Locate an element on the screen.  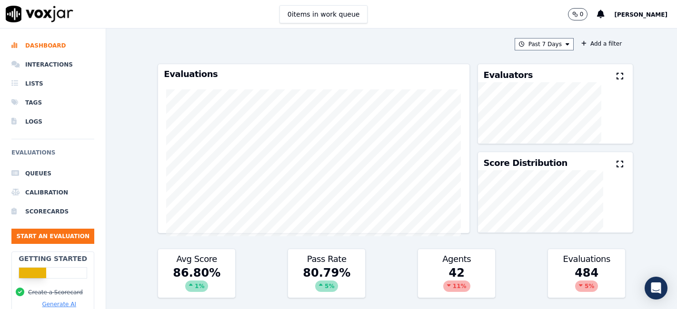
button: 0items in work queue is located at coordinates (324, 14).